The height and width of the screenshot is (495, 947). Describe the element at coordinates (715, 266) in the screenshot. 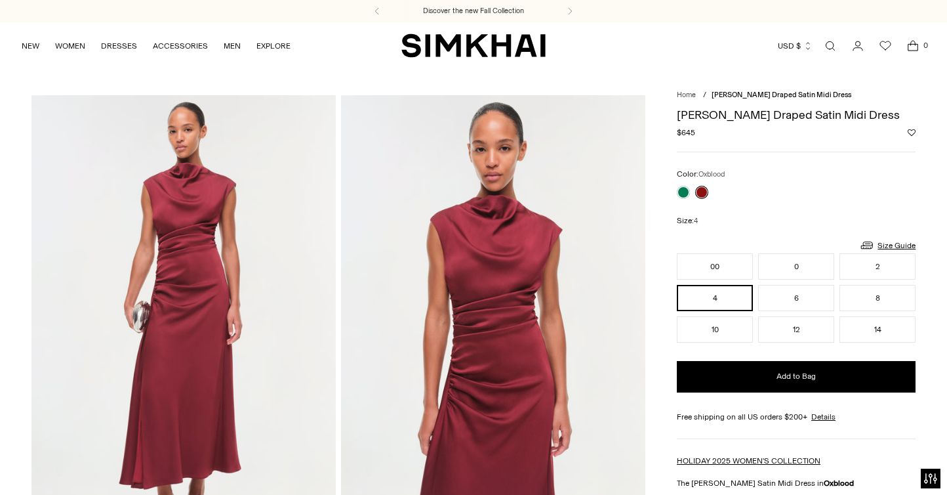

I see `button: 00` at that location.